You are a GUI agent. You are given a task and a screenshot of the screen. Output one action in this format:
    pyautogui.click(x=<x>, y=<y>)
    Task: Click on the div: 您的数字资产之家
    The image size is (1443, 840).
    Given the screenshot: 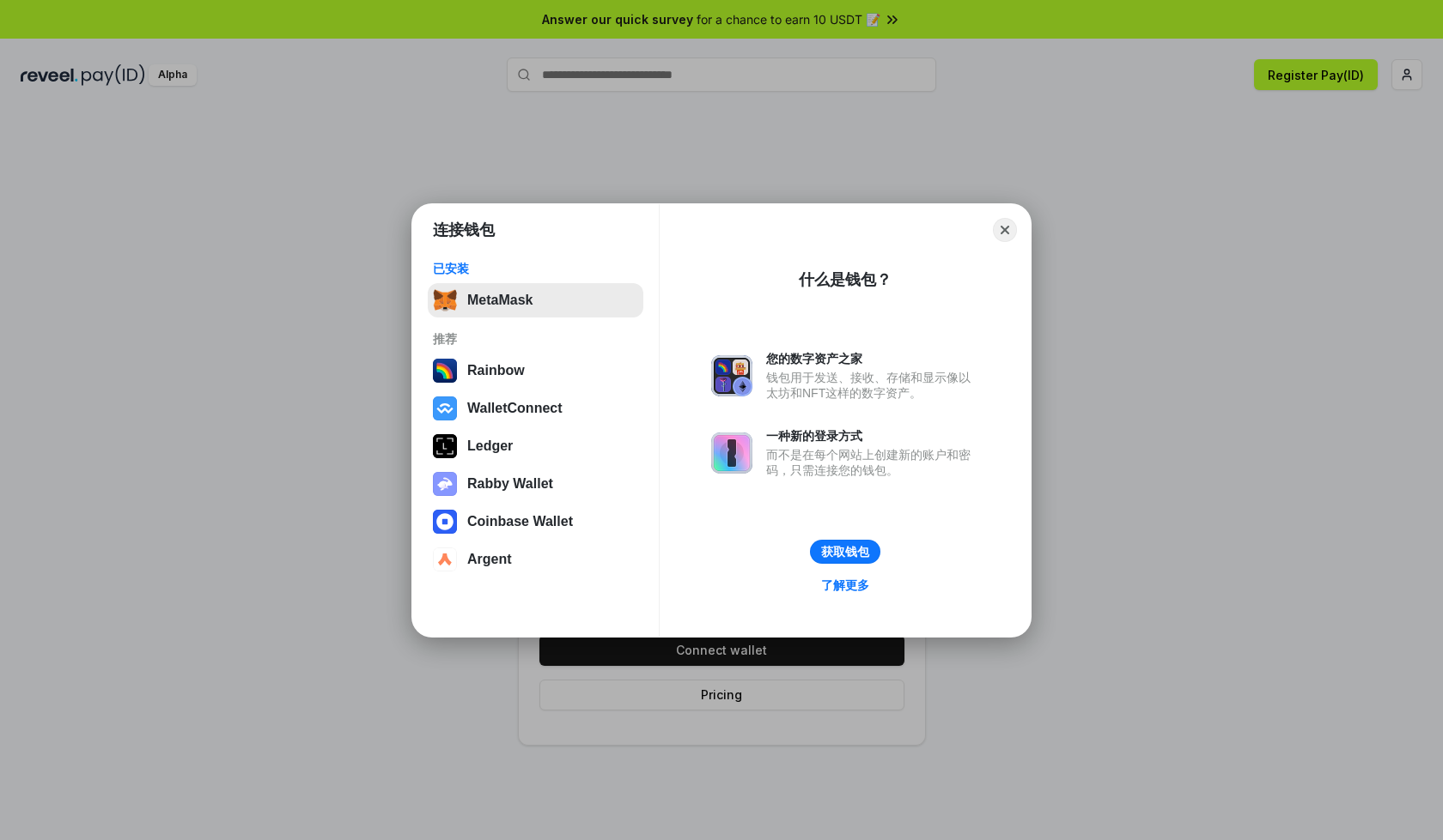 What is the action you would take?
    pyautogui.click(x=873, y=359)
    